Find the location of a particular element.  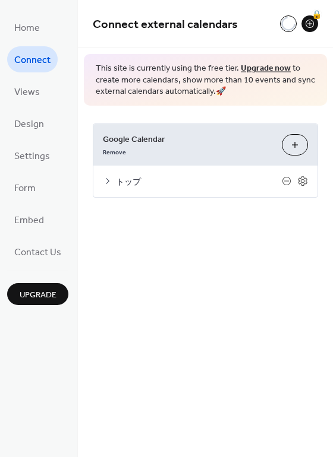

span: Form is located at coordinates (25, 189).